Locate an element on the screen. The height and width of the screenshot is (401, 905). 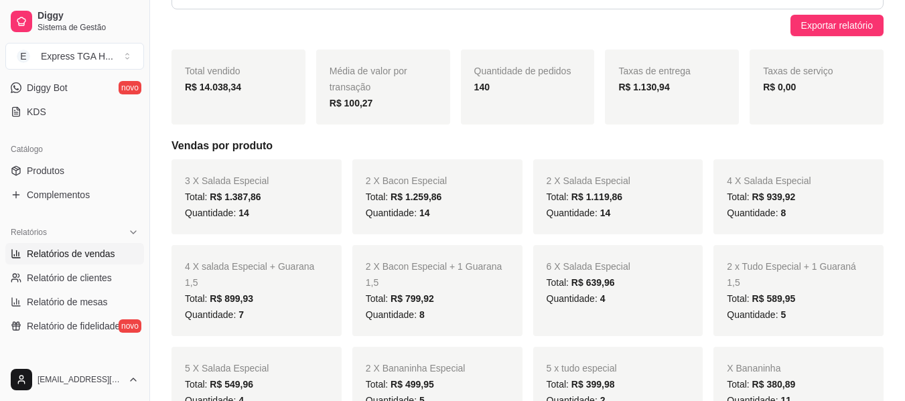
span: R$ 799,92 is located at coordinates (412, 299).